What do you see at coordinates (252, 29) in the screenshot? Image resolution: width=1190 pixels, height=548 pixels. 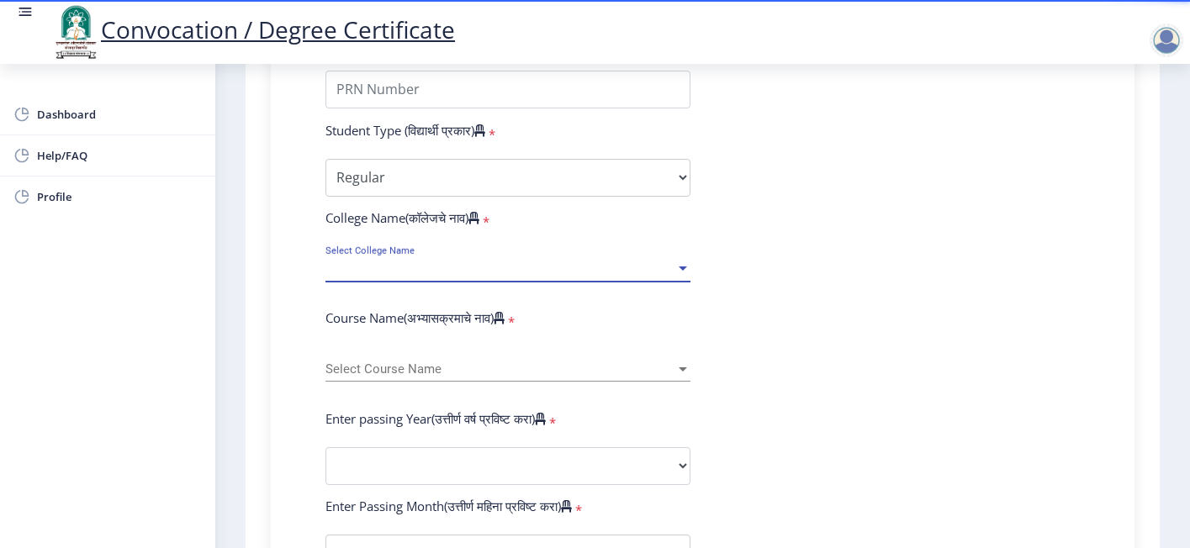 I see `a: Convocation / Degree Certificate` at bounding box center [252, 29].